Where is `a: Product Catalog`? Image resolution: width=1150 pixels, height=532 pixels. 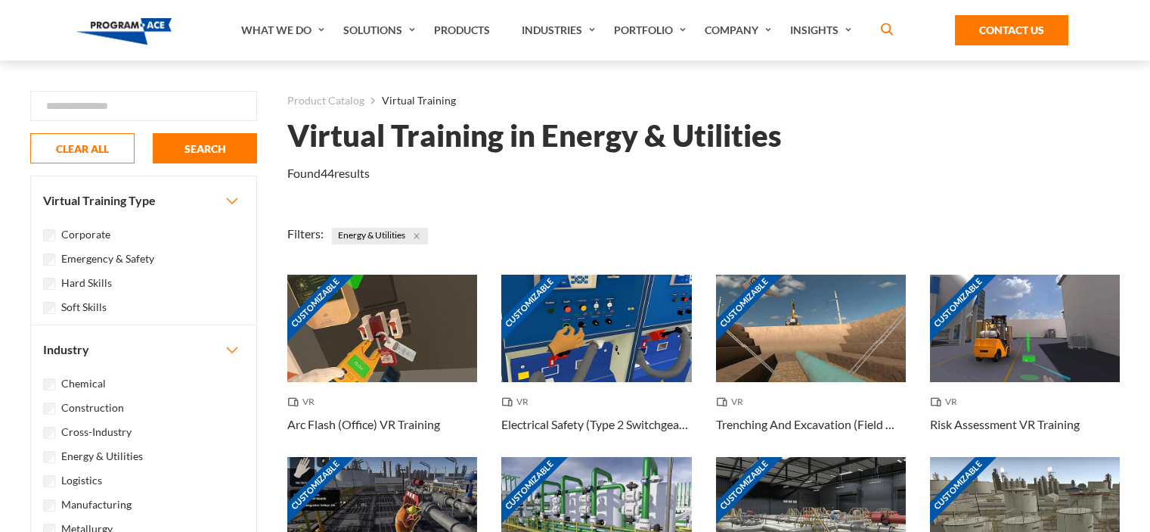 a: Product Catalog is located at coordinates (326, 101).